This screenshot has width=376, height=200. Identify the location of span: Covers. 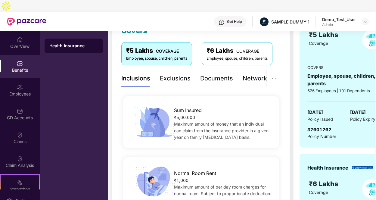
(134, 30).